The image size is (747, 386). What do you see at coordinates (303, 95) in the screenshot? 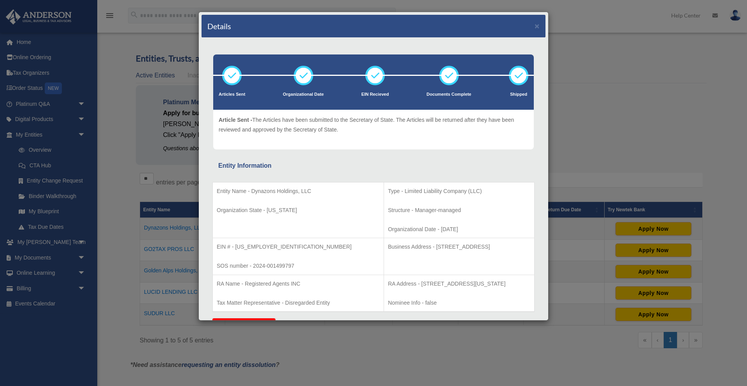
I see `p: Organizational Date` at bounding box center [303, 95].